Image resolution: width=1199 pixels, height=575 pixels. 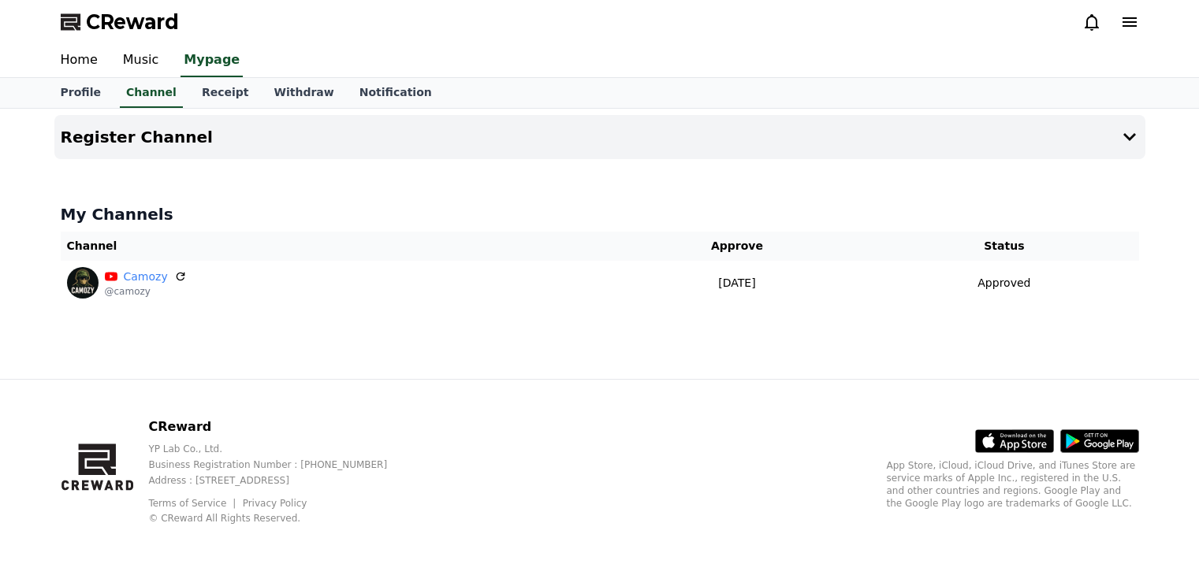 I want to click on th: Channel, so click(x=333, y=246).